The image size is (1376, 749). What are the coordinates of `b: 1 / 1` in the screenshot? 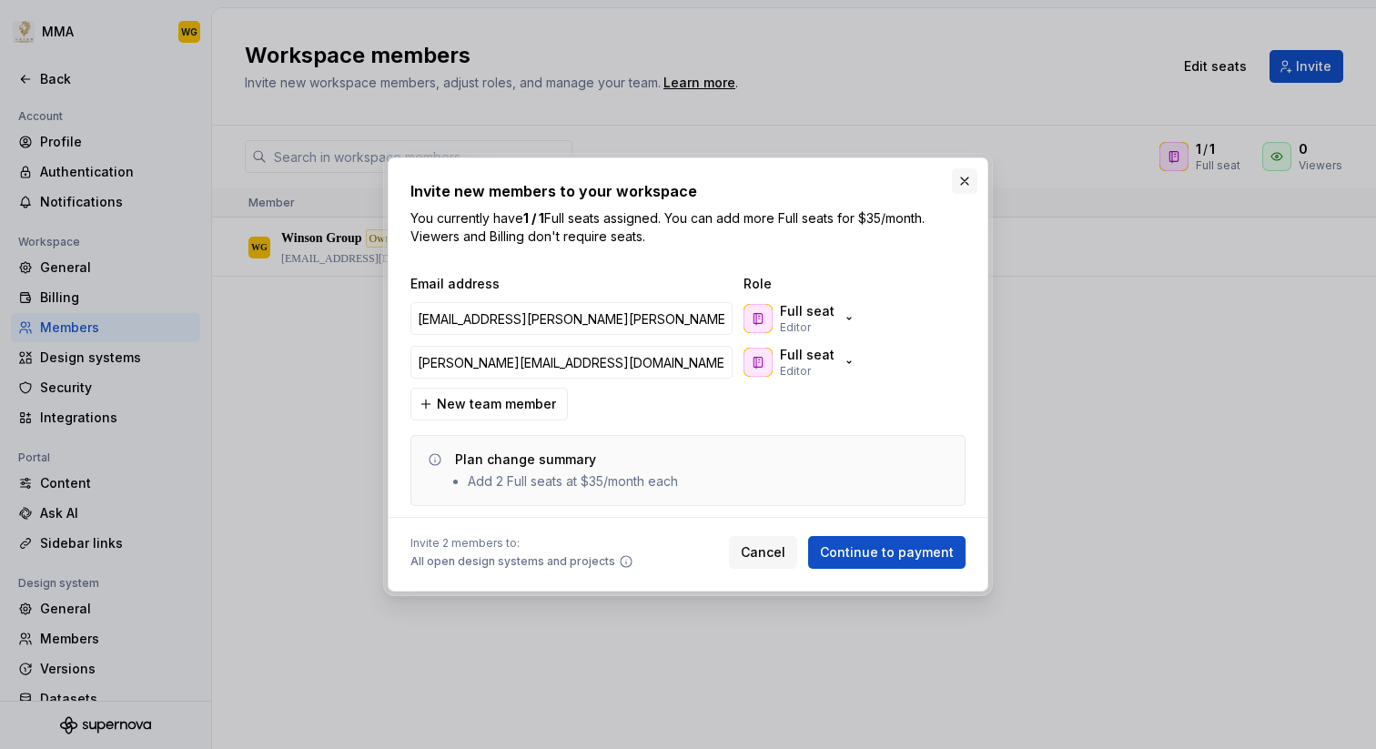 It's located at (533, 218).